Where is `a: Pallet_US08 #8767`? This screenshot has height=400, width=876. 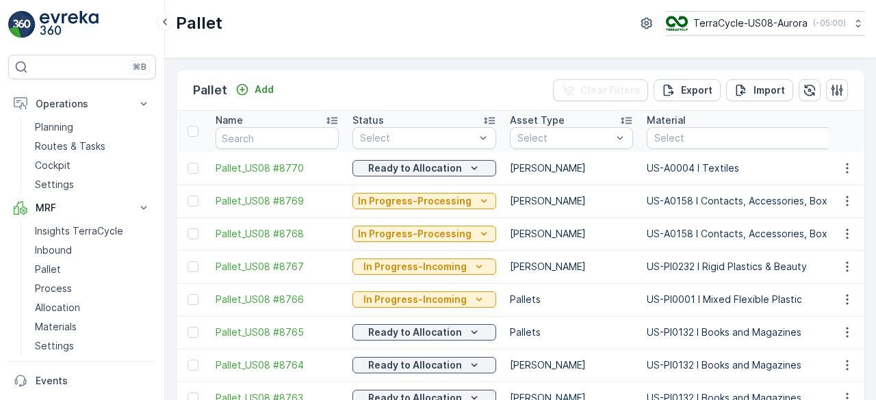 a: Pallet_US08 #8767 is located at coordinates (277, 267).